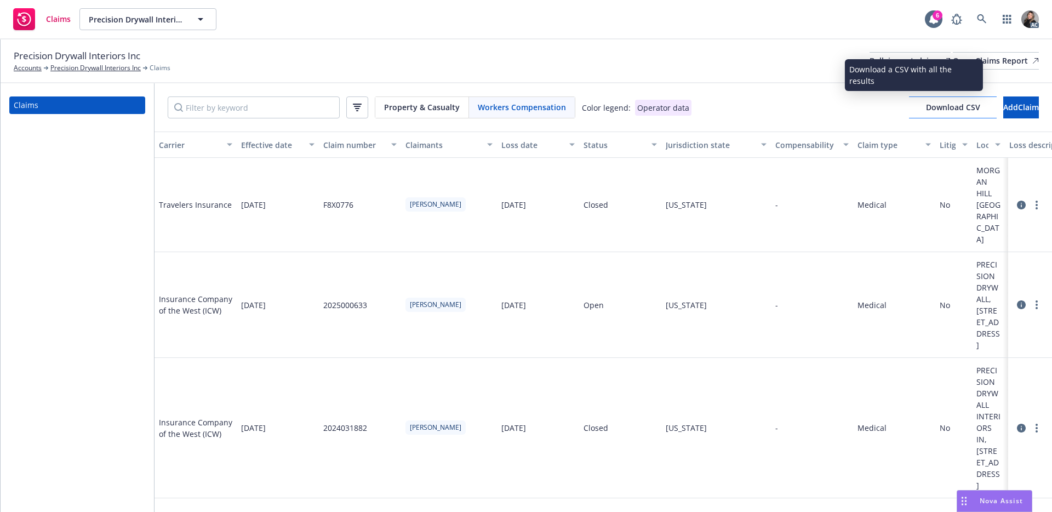  What do you see at coordinates (1021, 107) in the screenshot?
I see `span: Add Claim` at bounding box center [1021, 107].